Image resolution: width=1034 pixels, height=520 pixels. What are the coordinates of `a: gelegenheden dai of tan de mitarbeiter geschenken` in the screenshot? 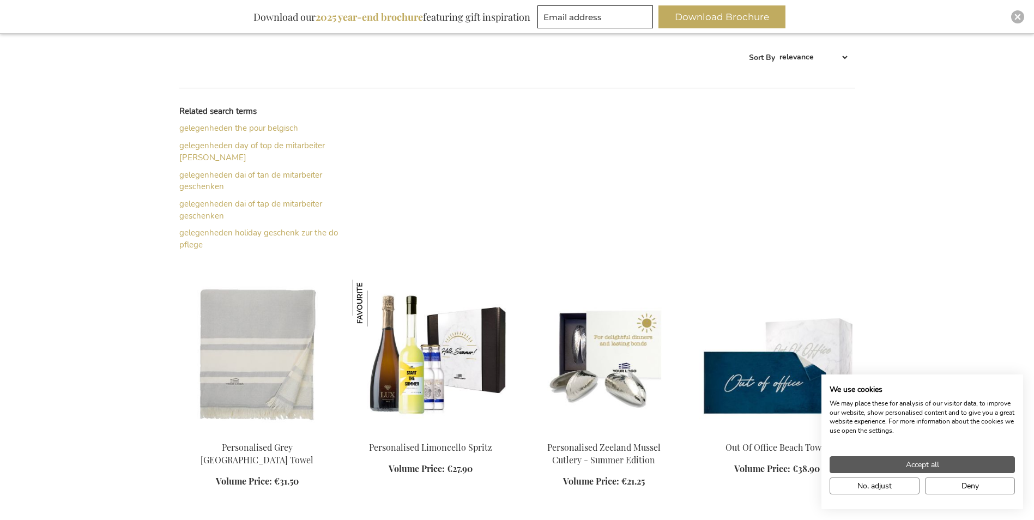 It's located at (251, 180).